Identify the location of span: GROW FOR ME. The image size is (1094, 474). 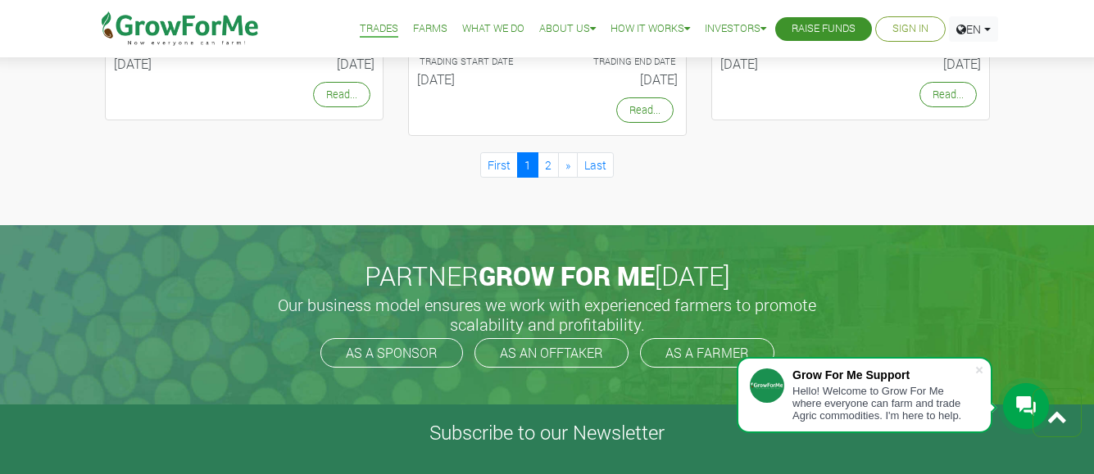
(566, 275).